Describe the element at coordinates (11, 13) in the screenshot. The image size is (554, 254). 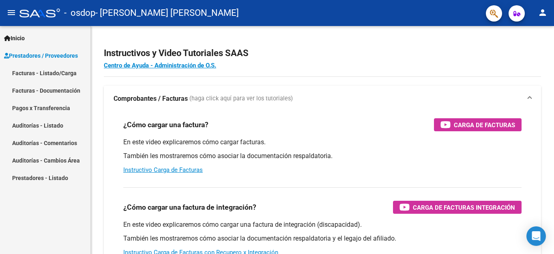
I see `mat-icon: menu` at that location.